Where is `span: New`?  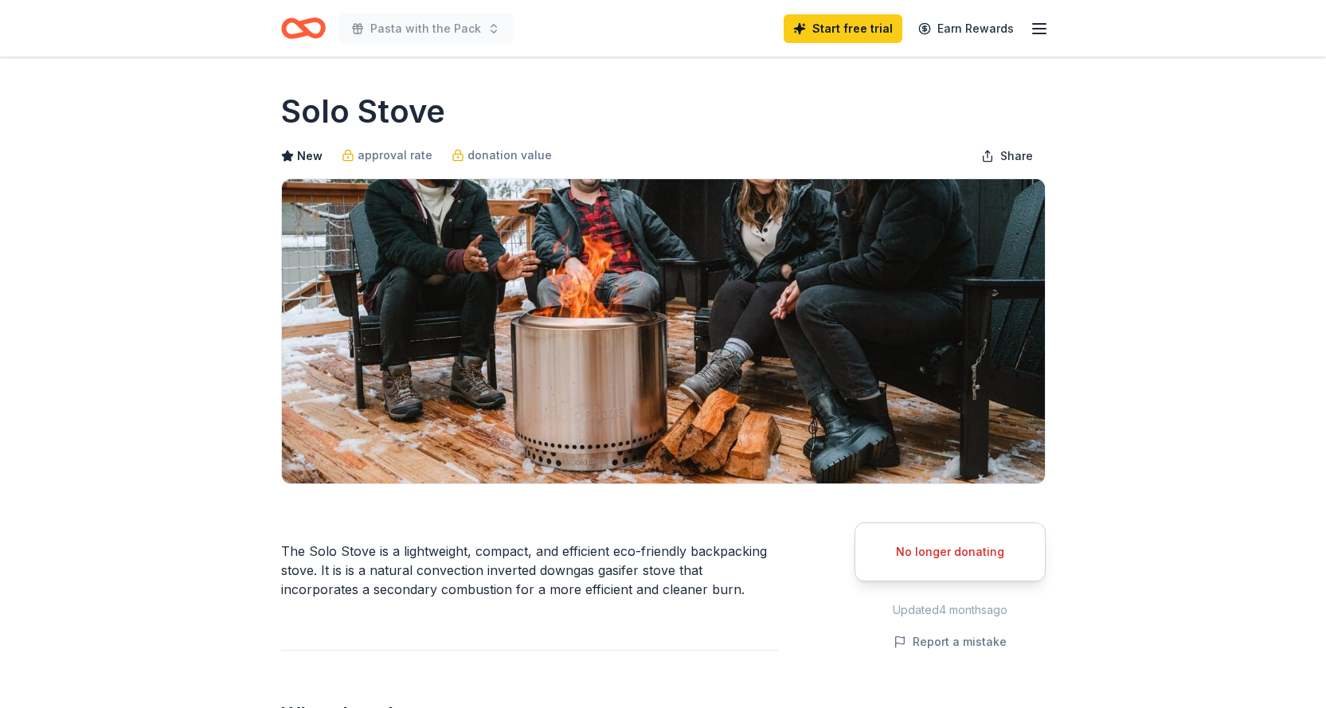 span: New is located at coordinates (310, 156).